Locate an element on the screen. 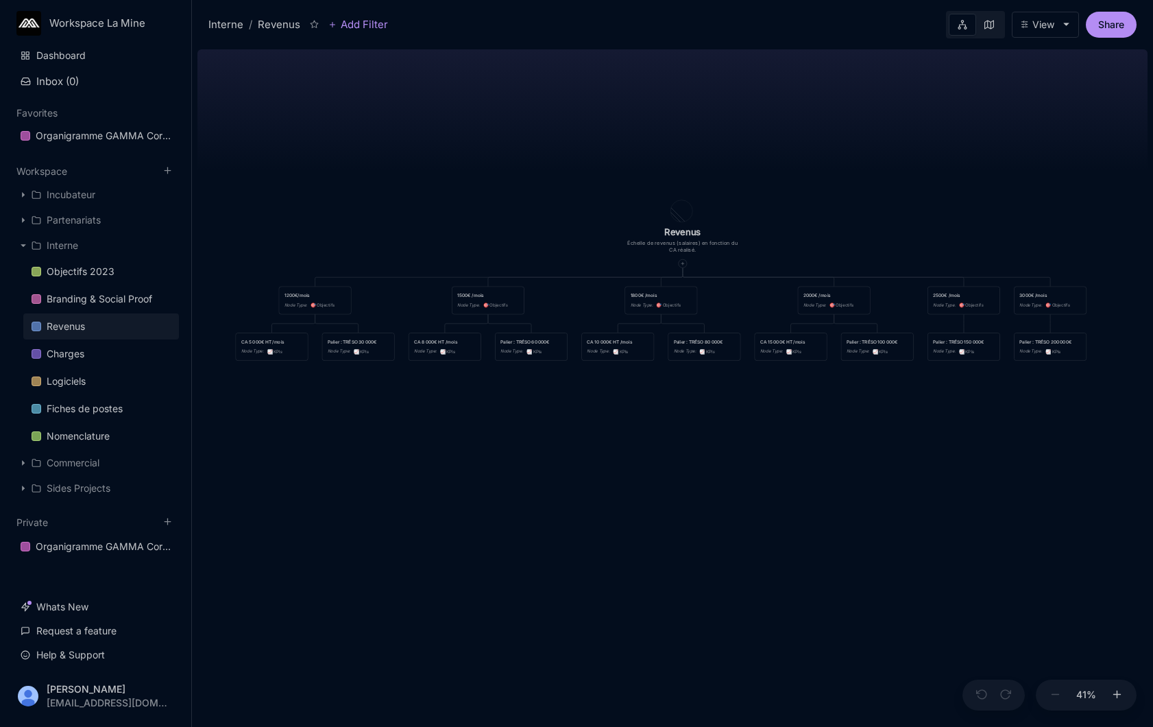 This screenshot has height=727, width=1153. button: Add Filter is located at coordinates (358, 25).